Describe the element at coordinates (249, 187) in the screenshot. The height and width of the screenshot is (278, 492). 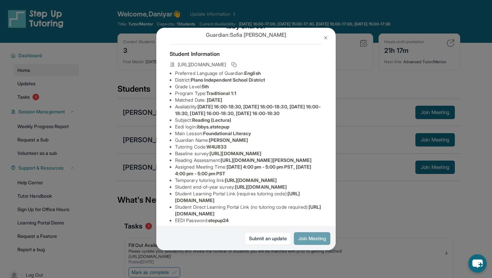
I see `li: Student end-of-year survey :` at that location.